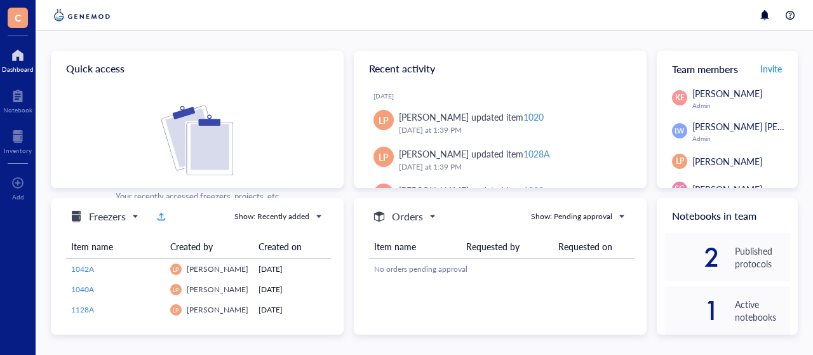  Describe the element at coordinates (771, 69) in the screenshot. I see `button: Invite` at that location.